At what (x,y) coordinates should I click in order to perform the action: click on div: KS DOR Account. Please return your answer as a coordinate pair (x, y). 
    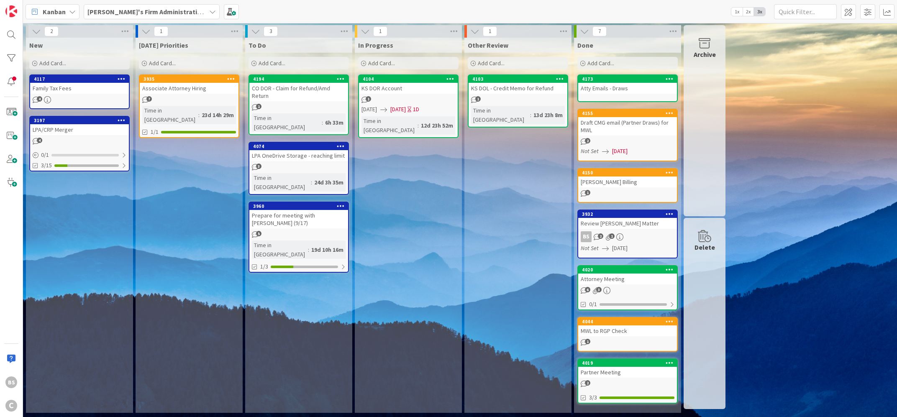
    Looking at the image, I should click on (408, 88).